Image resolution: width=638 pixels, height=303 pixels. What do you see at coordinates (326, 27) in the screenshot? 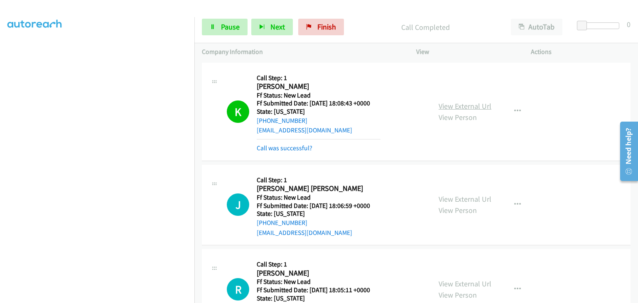
I see `span: Finish` at bounding box center [326, 27].